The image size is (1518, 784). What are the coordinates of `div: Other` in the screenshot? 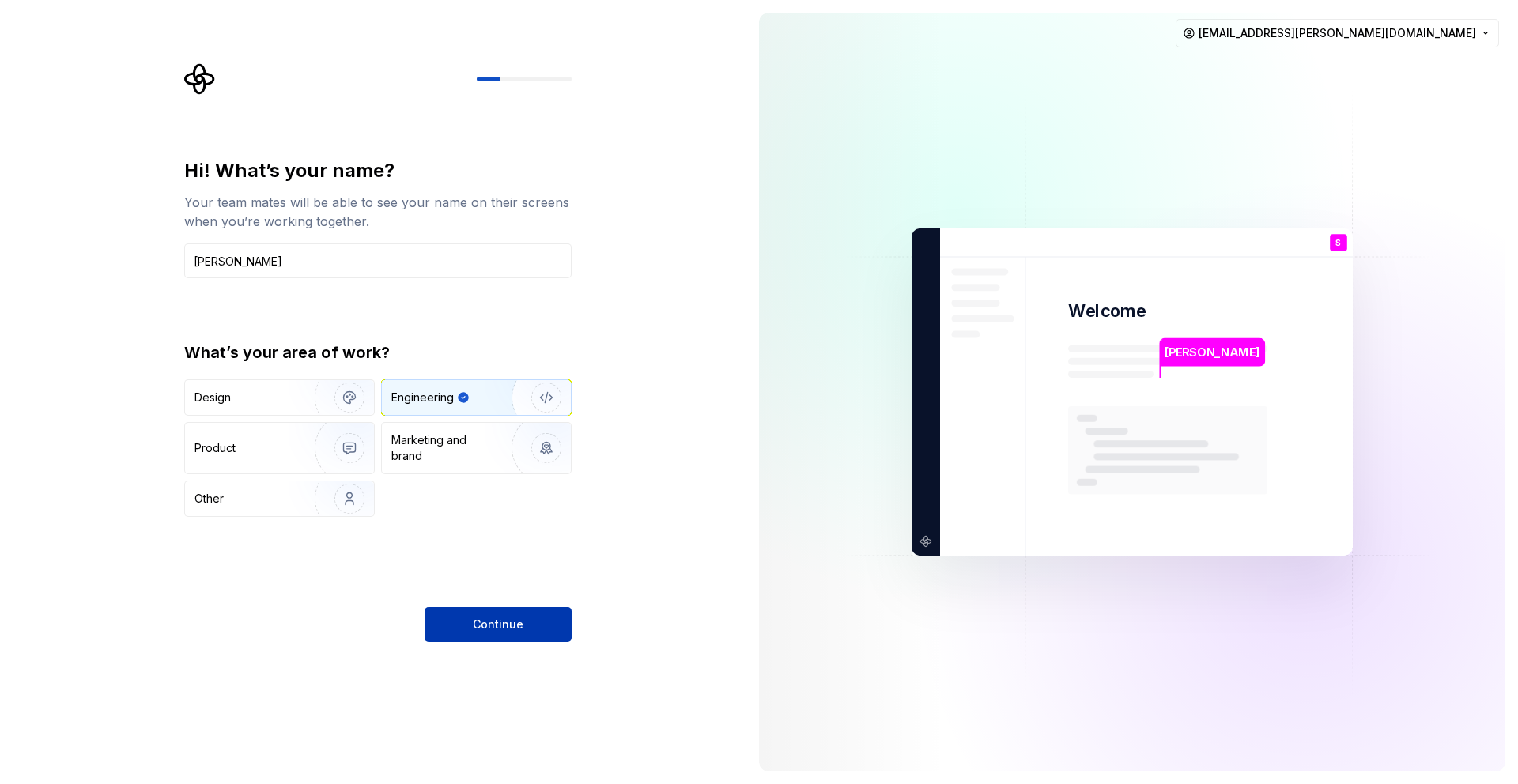 It's located at (209, 499).